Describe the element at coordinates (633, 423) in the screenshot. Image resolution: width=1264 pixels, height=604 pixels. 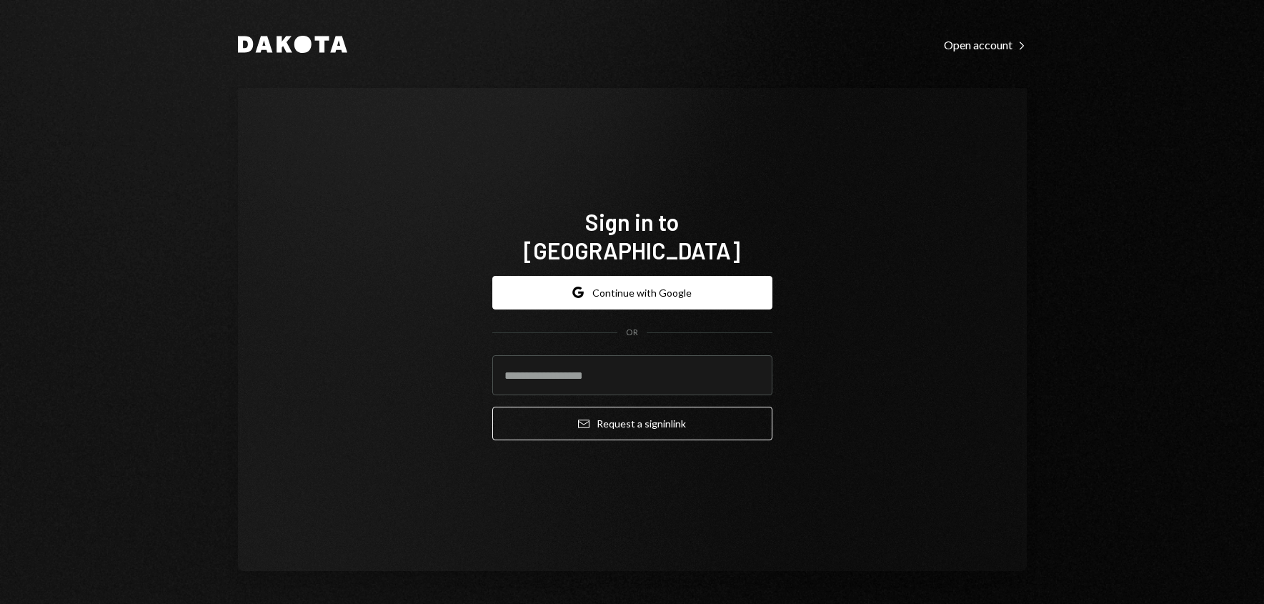
I see `button: Request a signinlink` at that location.